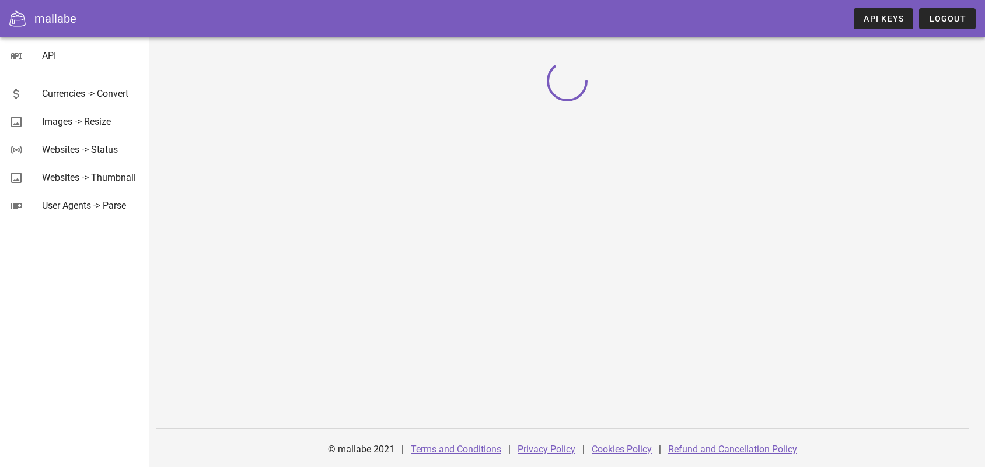 The width and height of the screenshot is (985, 467). I want to click on a: API Keys, so click(883, 19).